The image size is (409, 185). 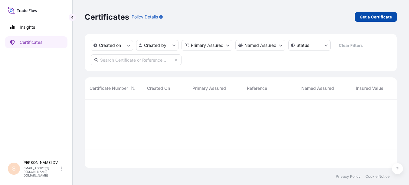 I want to click on p: Named Assured, so click(x=260, y=45).